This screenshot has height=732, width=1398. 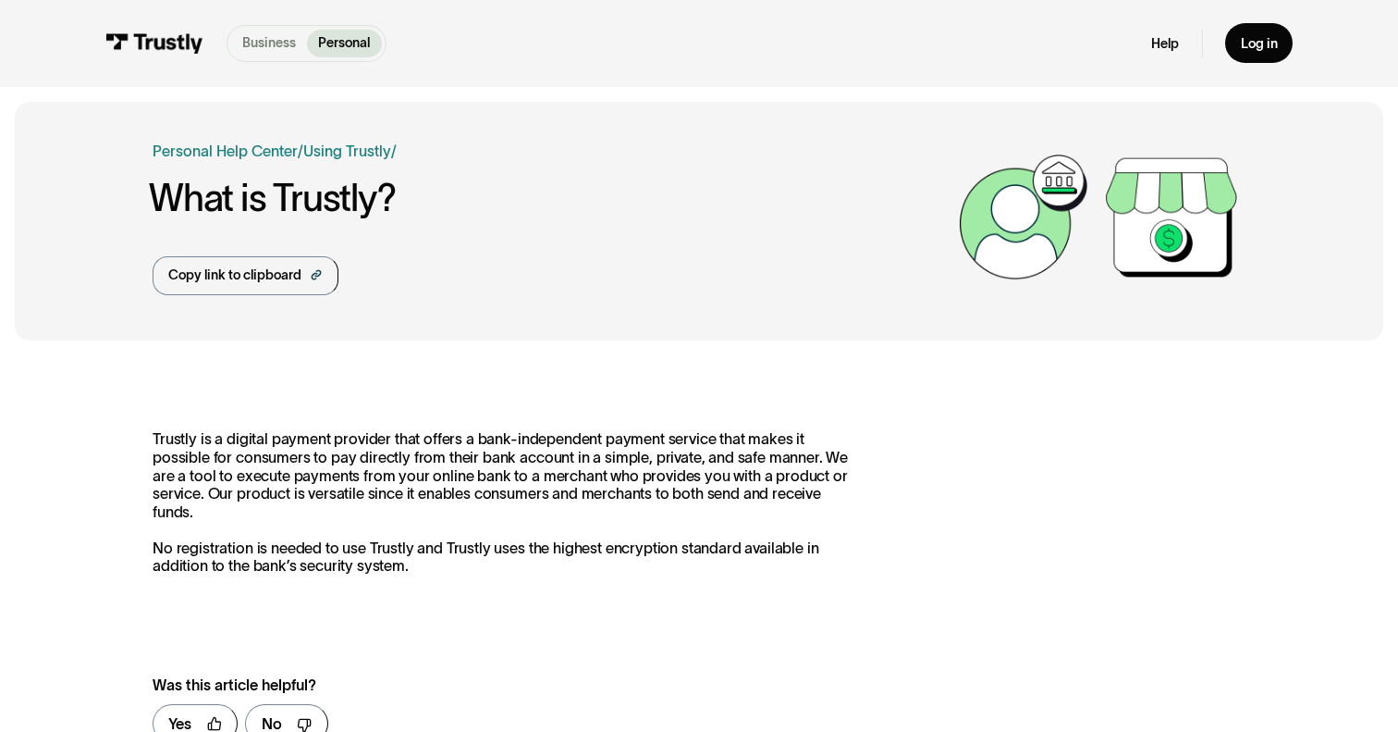 I want to click on a: Help, so click(x=1165, y=43).